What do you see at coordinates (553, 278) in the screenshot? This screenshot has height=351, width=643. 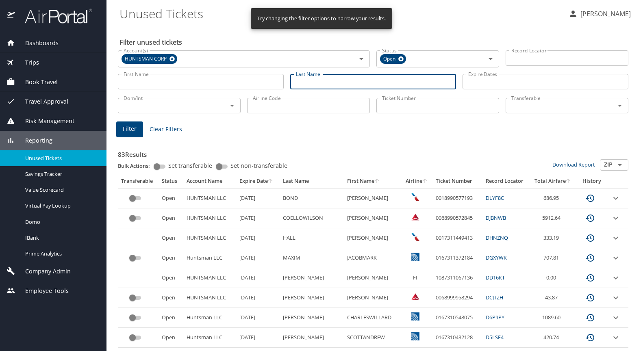 I see `td: 0.00` at bounding box center [553, 278].